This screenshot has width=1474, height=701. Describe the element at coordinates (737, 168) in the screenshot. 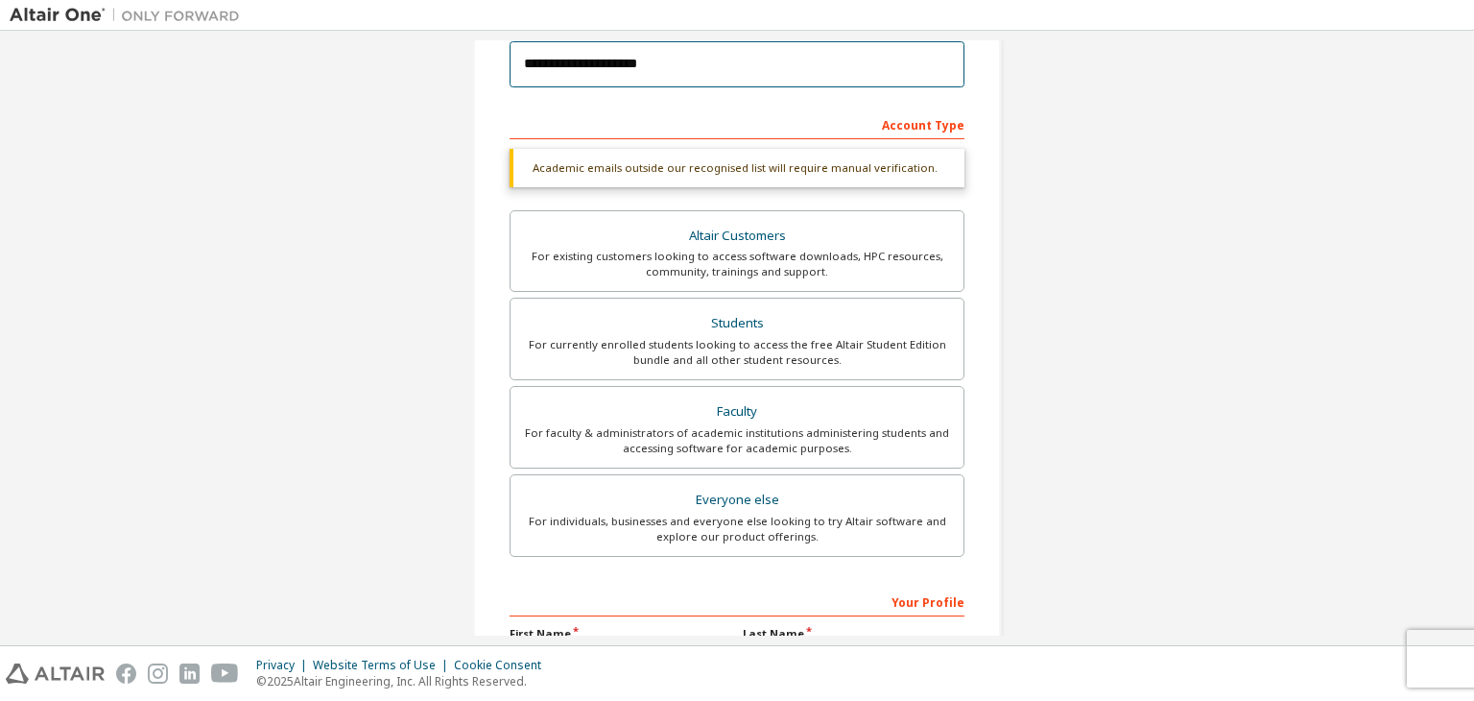

I see `div: Academic emails outside our recognised list will require manual verification.` at that location.